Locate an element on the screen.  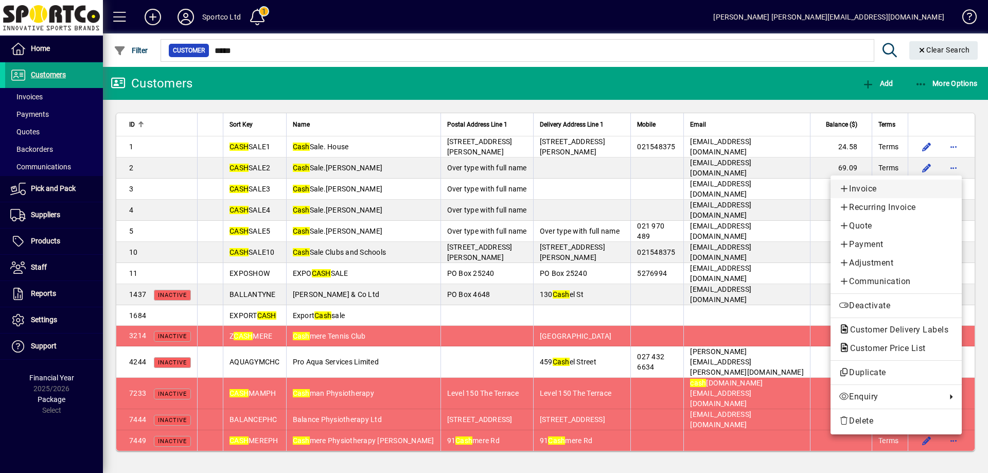
span: Duplicate is located at coordinates (896, 372).